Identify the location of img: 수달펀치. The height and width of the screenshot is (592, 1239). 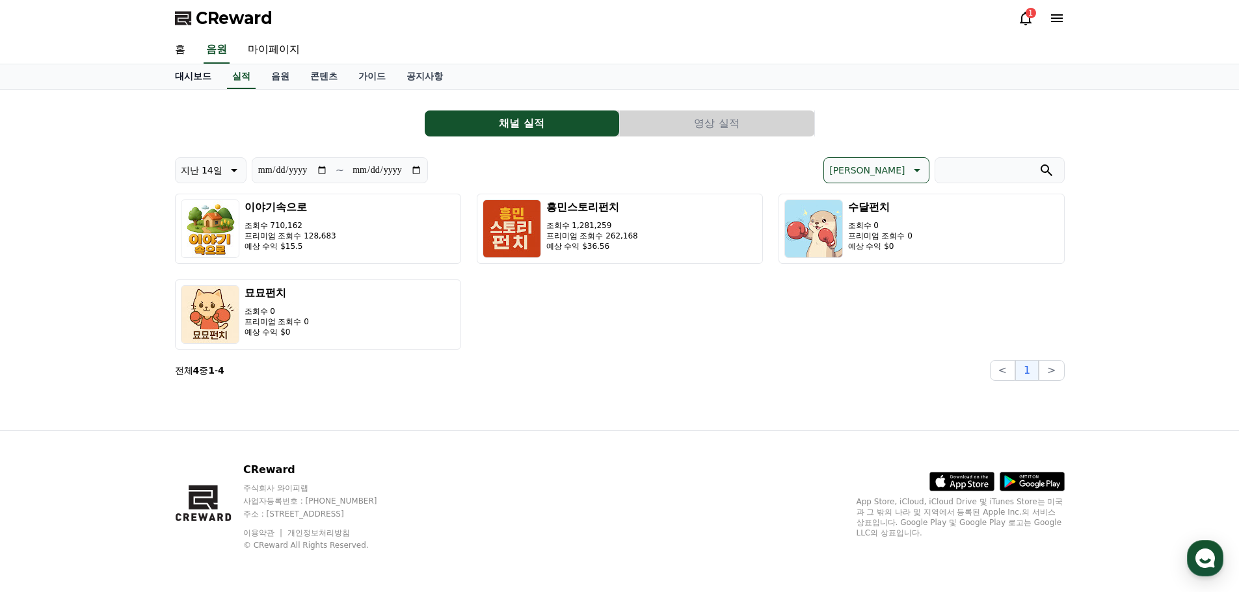
(814, 229).